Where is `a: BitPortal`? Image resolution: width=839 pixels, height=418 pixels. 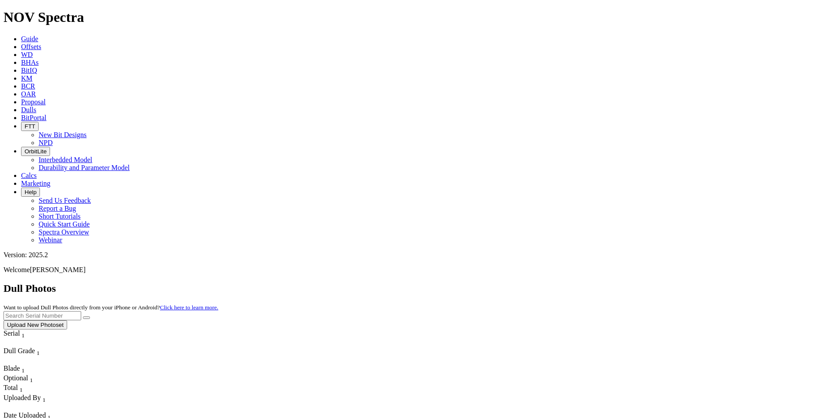
a: BitPortal is located at coordinates (34, 118).